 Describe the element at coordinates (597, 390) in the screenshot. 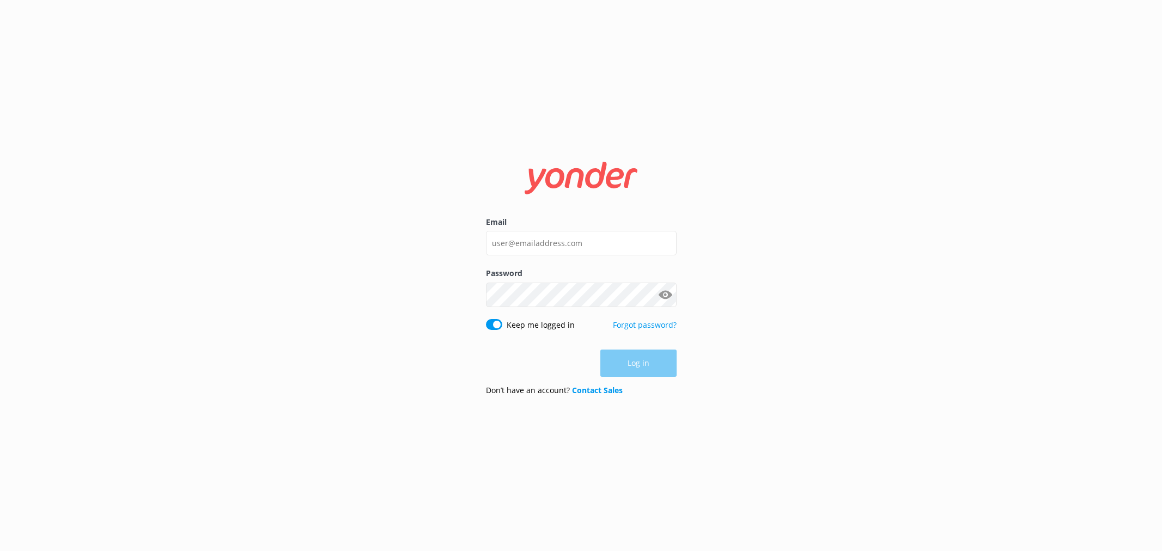

I see `a: Contact Sales` at that location.